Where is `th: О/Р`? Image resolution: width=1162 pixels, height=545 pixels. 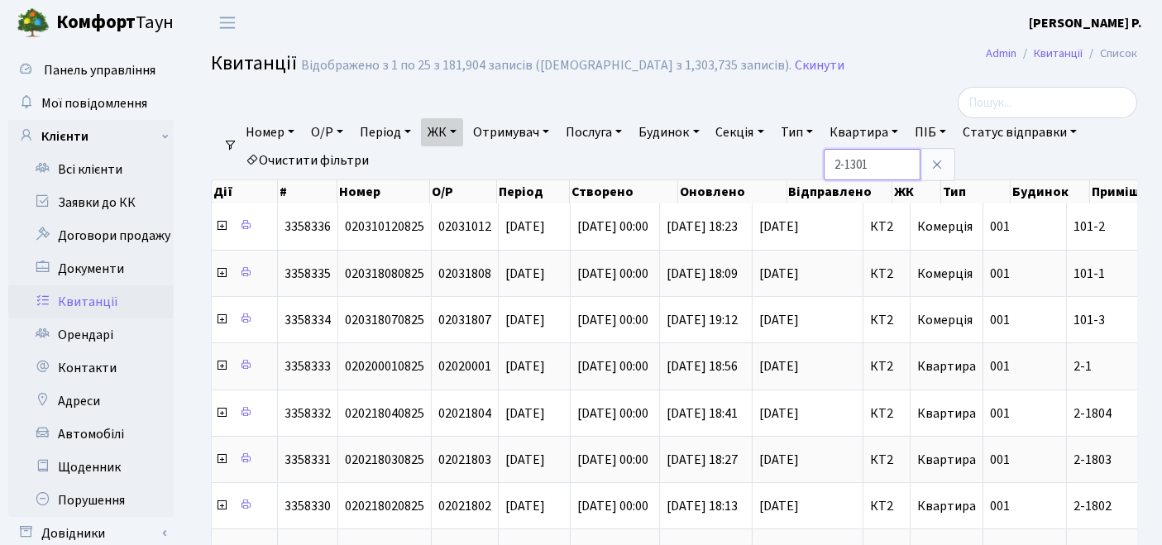
th: О/Р is located at coordinates (463, 192).